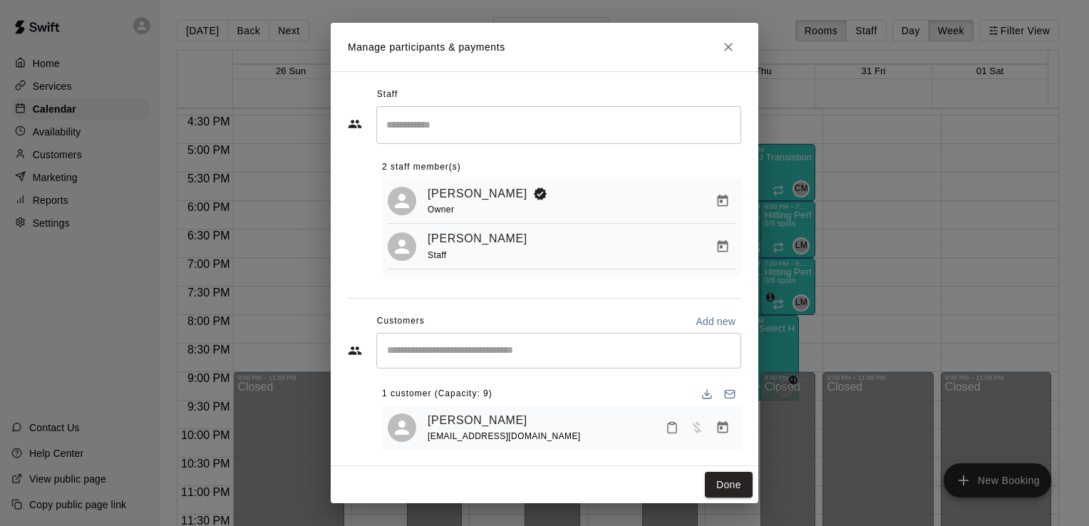  I want to click on span: 1 customer (Capacity: 9), so click(437, 394).